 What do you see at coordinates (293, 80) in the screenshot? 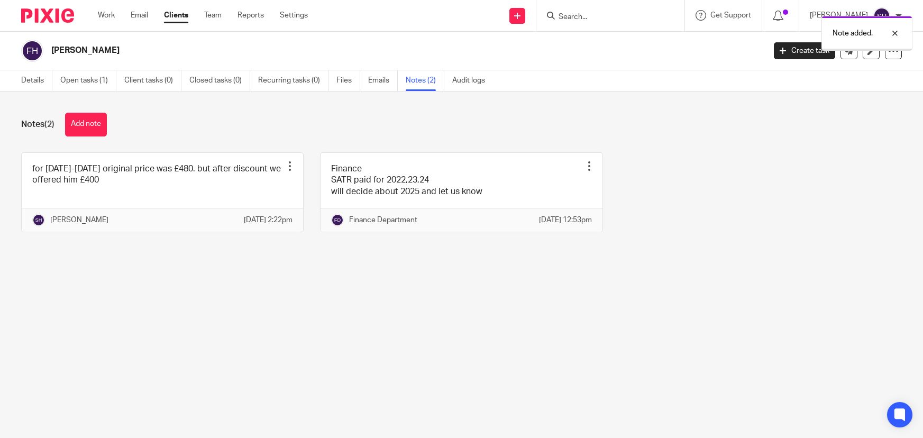
I see `a: Recurring tasks (0)` at bounding box center [293, 80].